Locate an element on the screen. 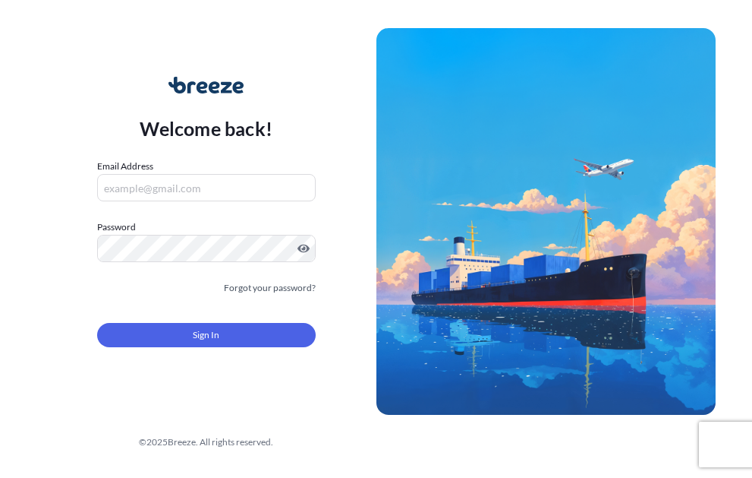 The height and width of the screenshot is (478, 752). label: Password is located at coordinates (207, 227).